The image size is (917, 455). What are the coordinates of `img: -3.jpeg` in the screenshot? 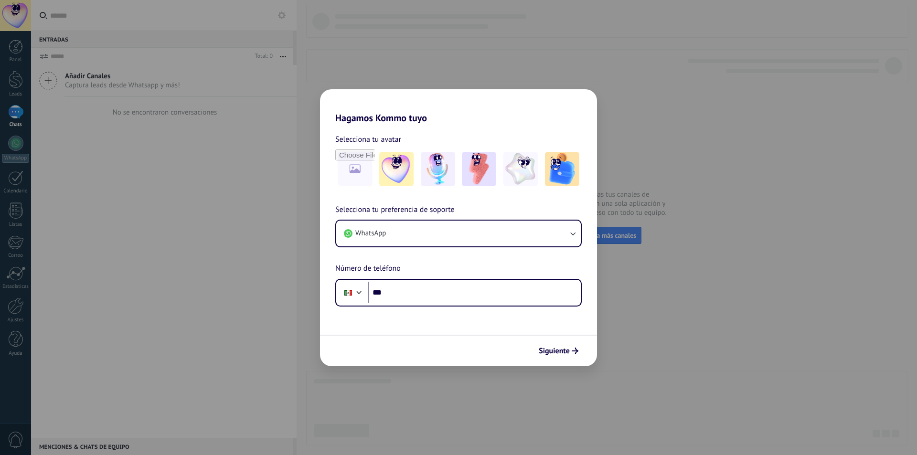 It's located at (479, 169).